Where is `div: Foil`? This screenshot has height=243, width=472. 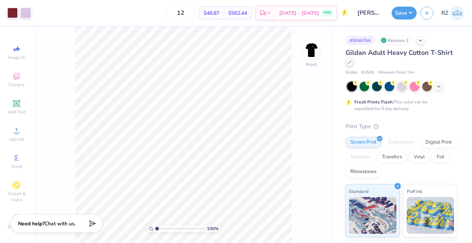 div: Foil is located at coordinates (440, 157).